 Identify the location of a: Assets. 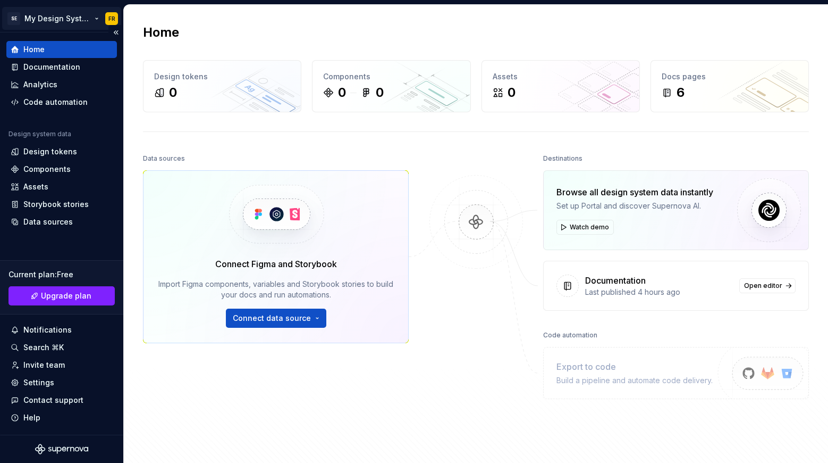
(62, 187).